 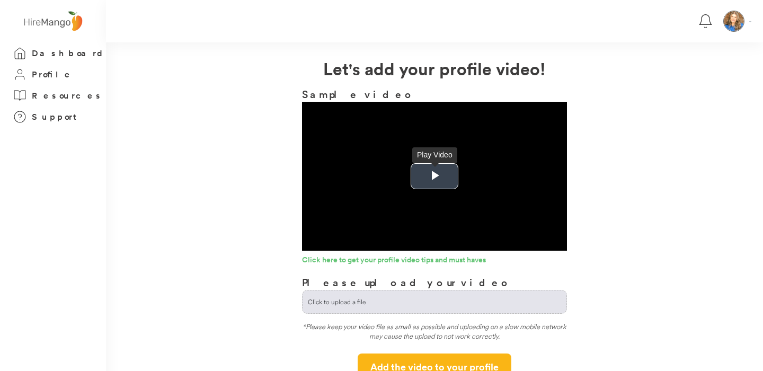 I want to click on div: Video Player, so click(x=435, y=176).